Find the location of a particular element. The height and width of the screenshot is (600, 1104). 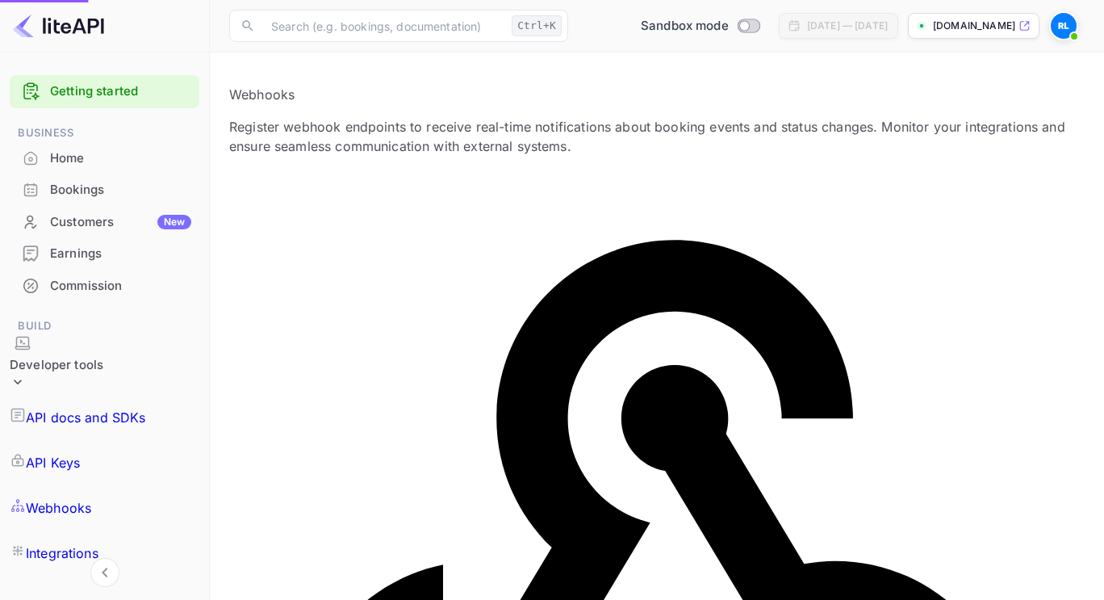

a: Webhooks is located at coordinates (104, 508).